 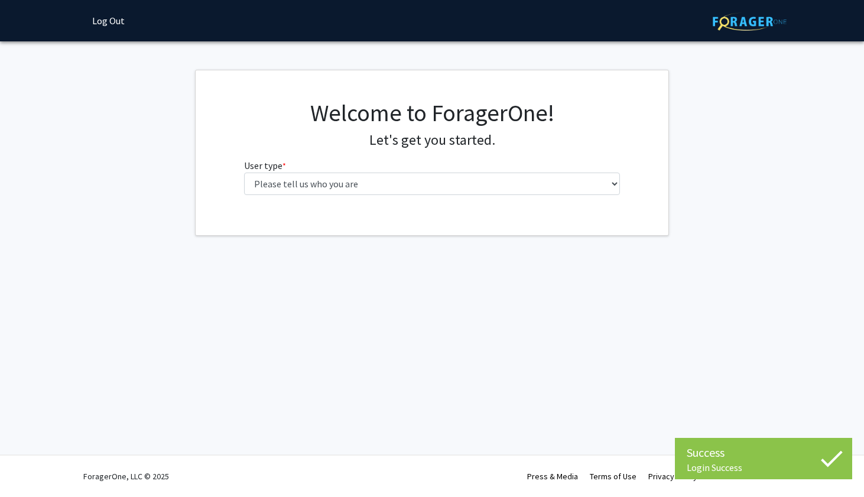 I want to click on a: Privacy Policy, so click(x=672, y=476).